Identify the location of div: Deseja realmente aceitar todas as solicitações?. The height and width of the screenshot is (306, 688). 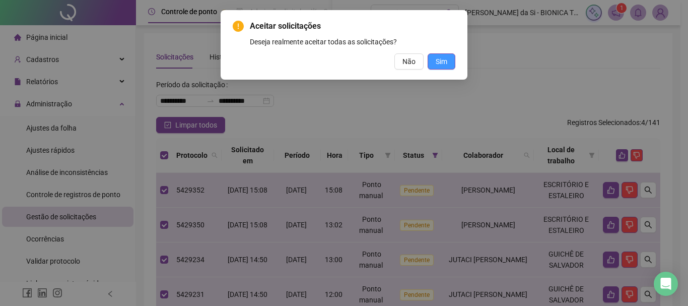
(352, 42).